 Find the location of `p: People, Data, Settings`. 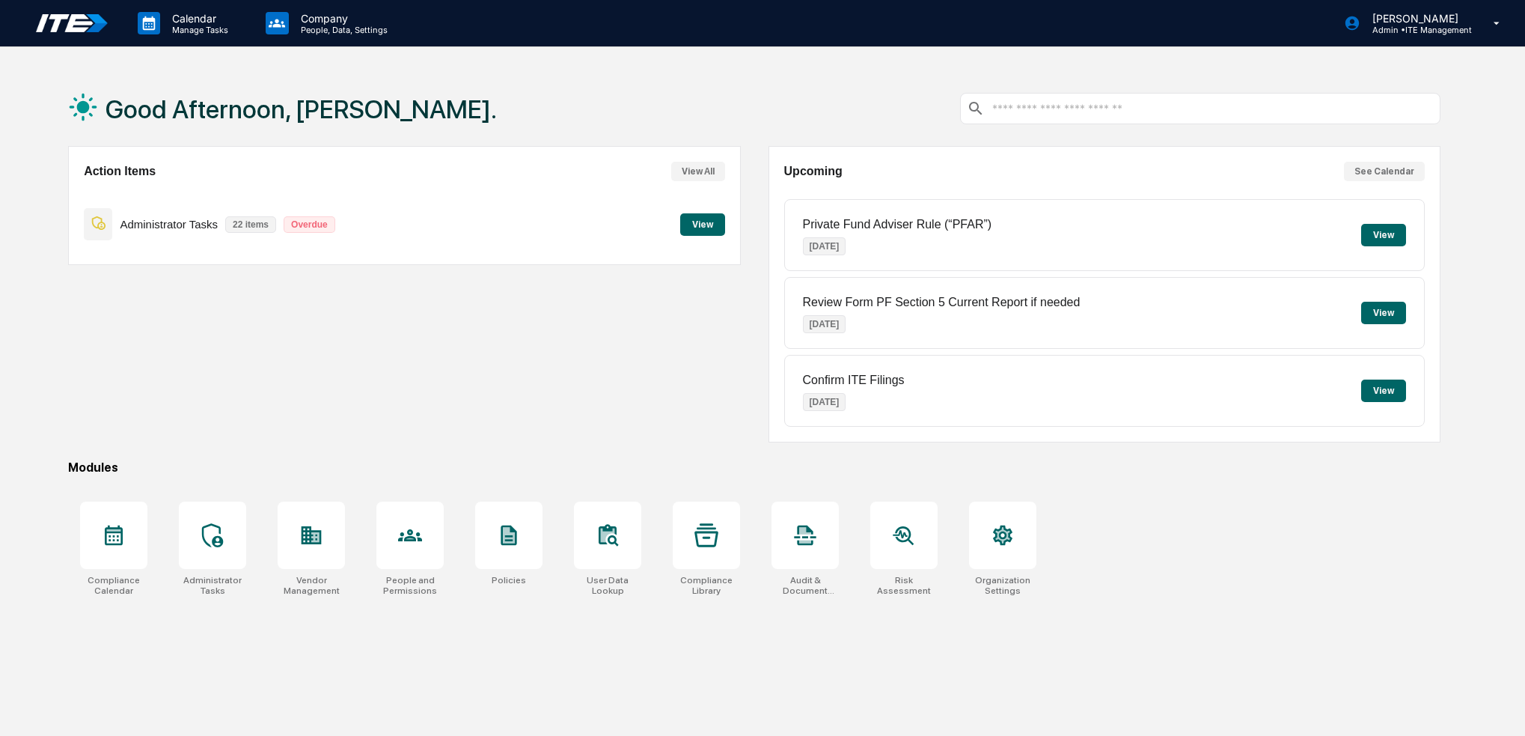

p: People, Data, Settings is located at coordinates (342, 30).